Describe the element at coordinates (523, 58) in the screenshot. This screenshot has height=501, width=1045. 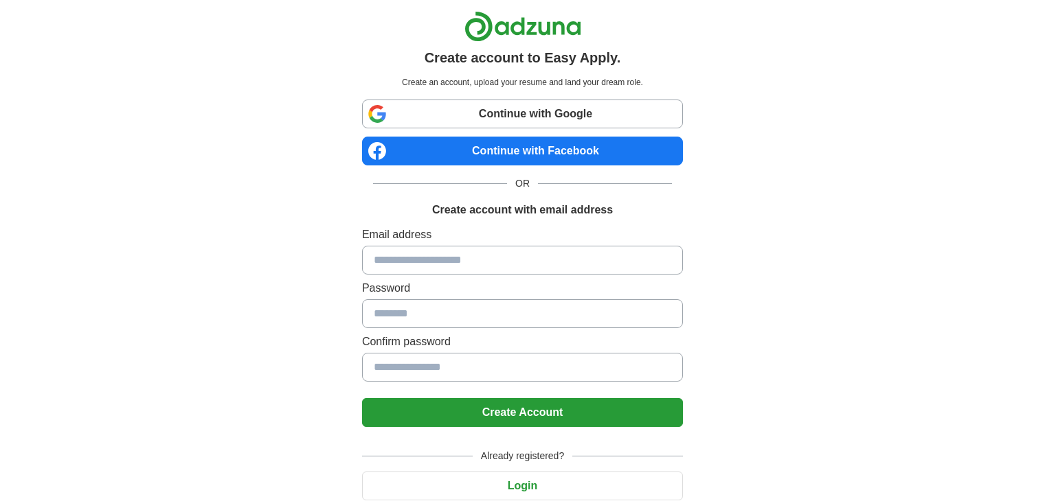
I see `h1: Create account to Easy Apply.` at that location.